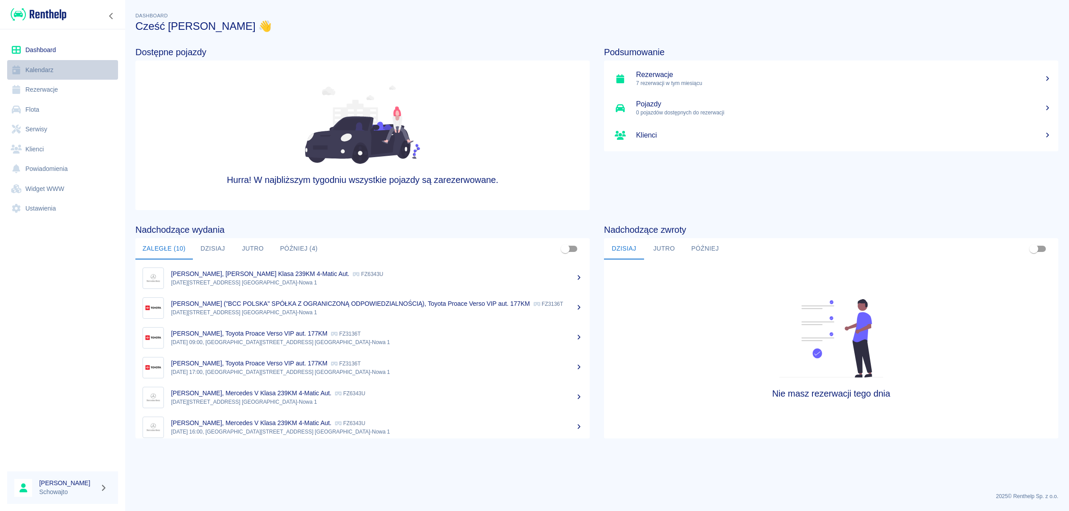  Describe the element at coordinates (62, 189) in the screenshot. I see `a: Widget WWW` at that location.